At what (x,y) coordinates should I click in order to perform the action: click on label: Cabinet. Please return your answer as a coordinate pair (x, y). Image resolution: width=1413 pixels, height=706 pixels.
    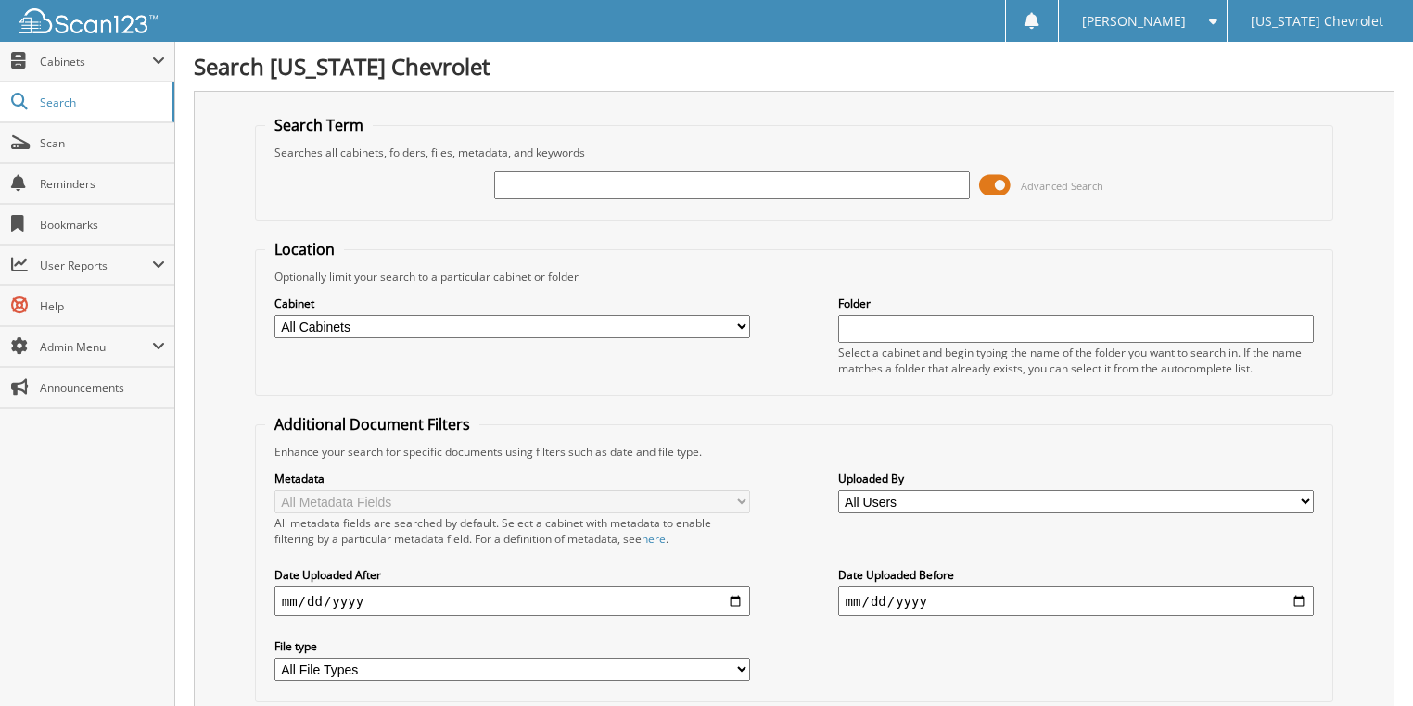
    Looking at the image, I should click on (513, 303).